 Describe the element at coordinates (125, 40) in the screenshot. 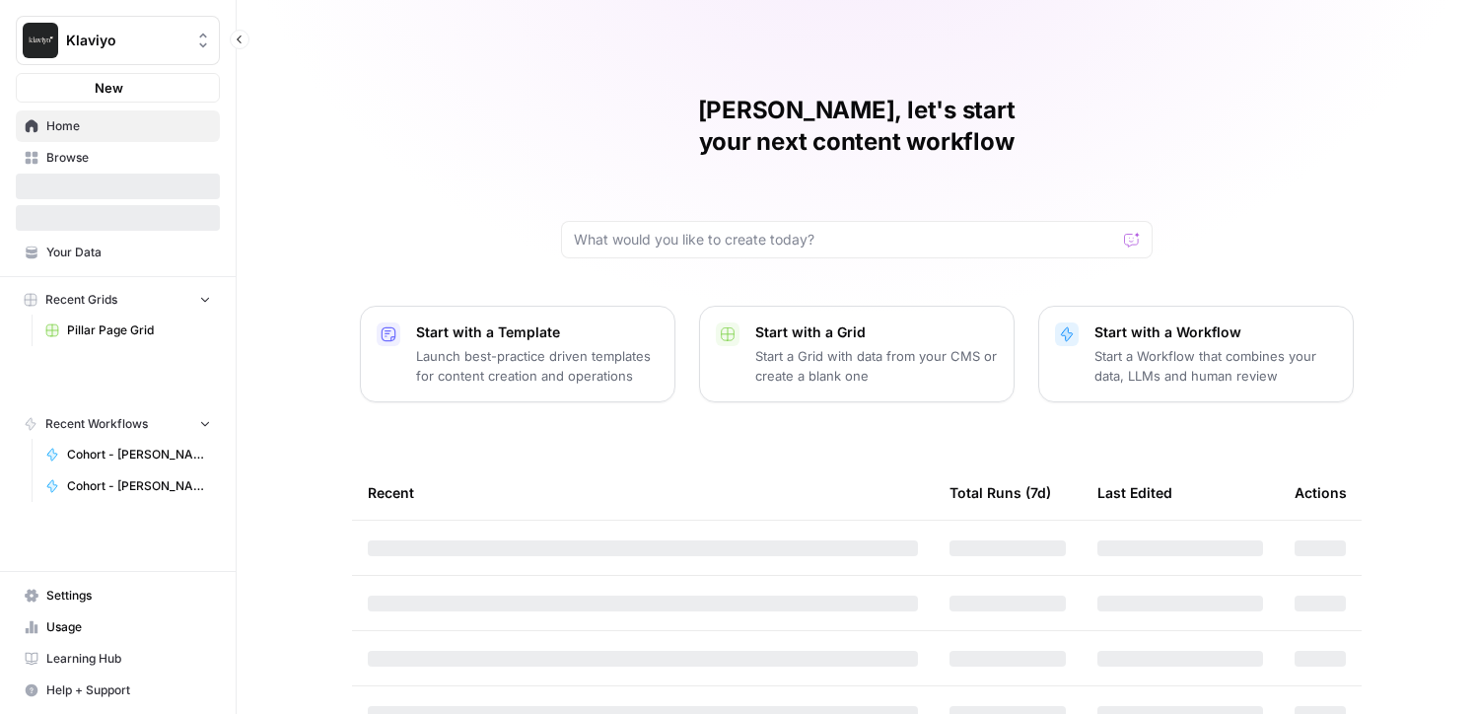

I see `span: Klaviyo` at that location.